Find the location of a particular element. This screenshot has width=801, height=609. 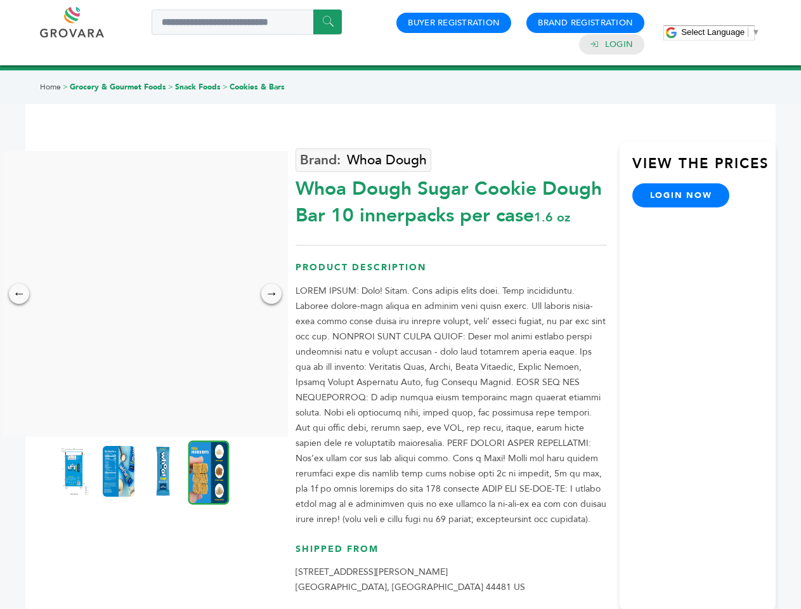

h3: Shipped From is located at coordinates (451, 553).